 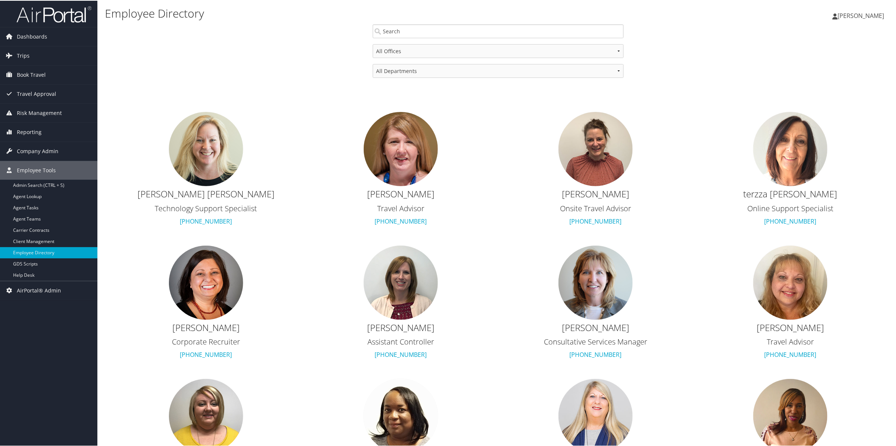 I want to click on h3: Corporate Recruiter, so click(x=206, y=341).